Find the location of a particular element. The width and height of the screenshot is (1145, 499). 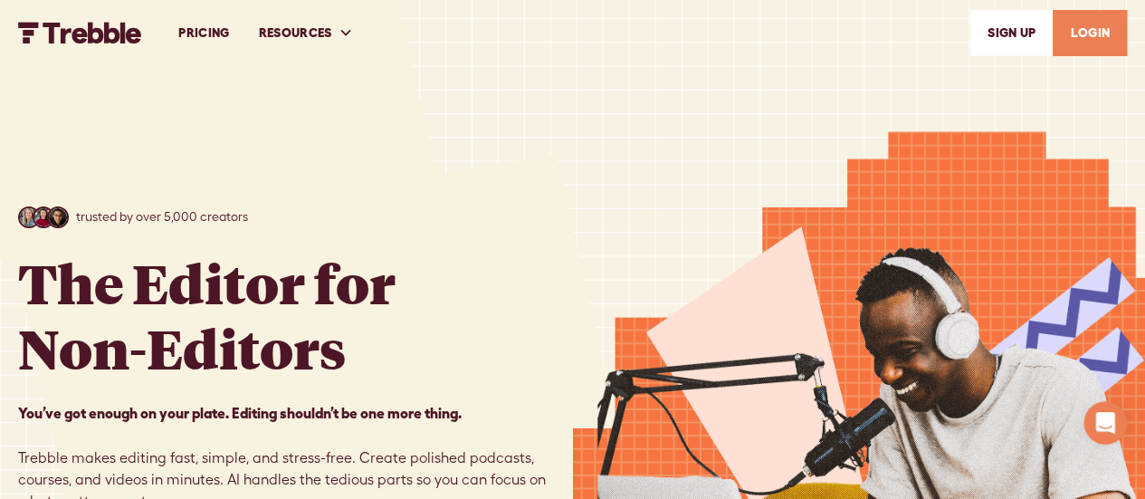

a: SIGn UP is located at coordinates (1011, 33).